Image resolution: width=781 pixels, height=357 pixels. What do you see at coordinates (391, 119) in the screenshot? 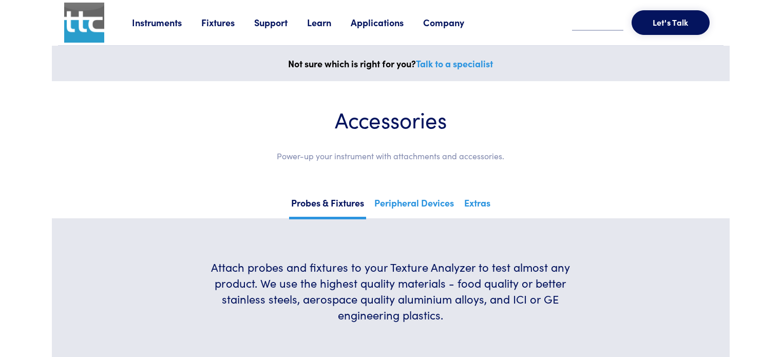
I see `h1: Accessories` at bounding box center [391, 119].